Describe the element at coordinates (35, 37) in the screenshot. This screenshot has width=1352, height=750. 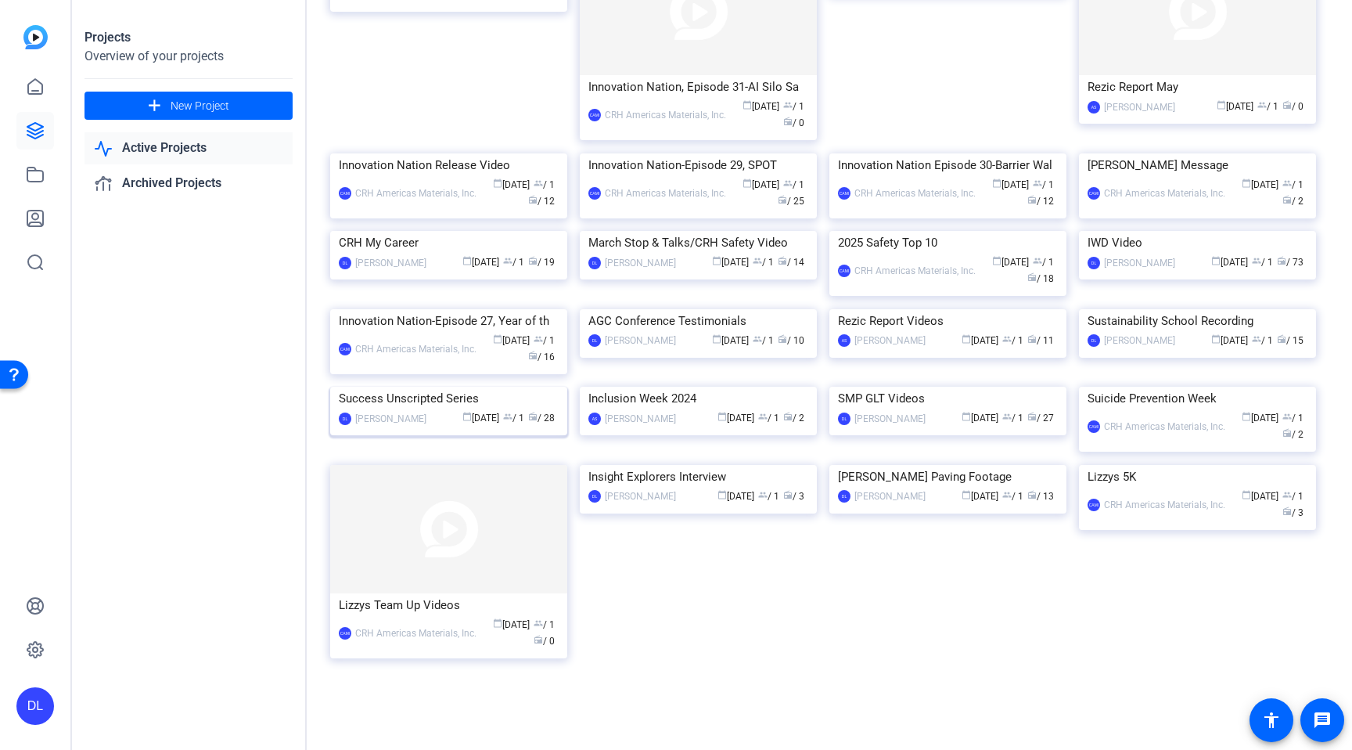
I see `img: blue-gradient.svg` at that location.